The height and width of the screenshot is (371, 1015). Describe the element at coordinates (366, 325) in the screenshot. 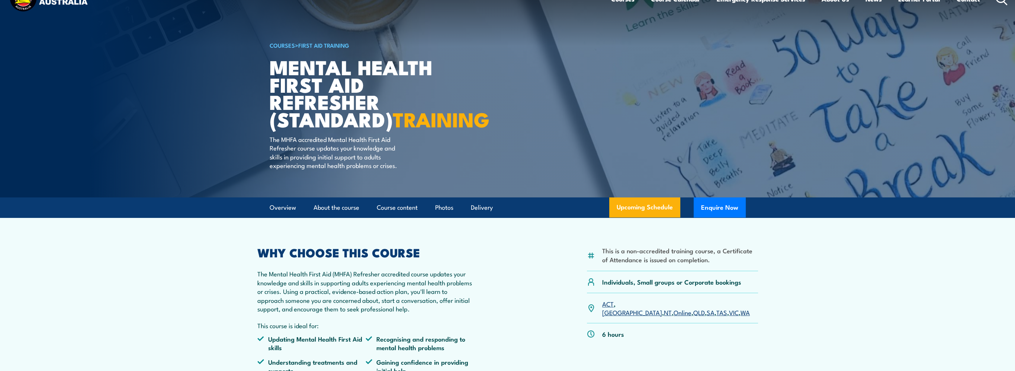

I see `p: This course is ideal for:` at that location.